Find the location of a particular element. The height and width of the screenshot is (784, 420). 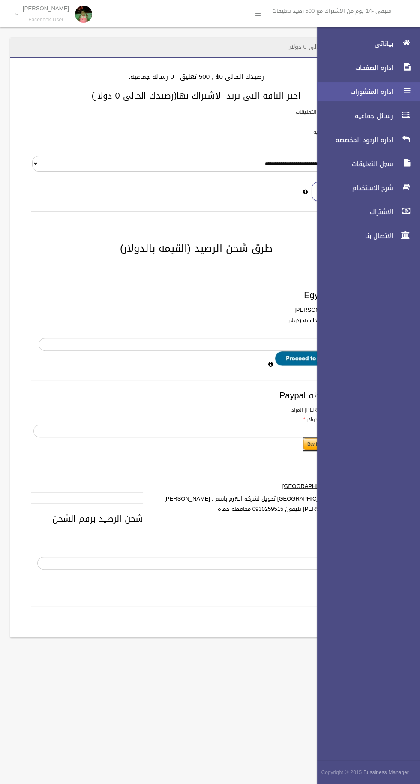

label: باقات الرسائل الجماعيه is located at coordinates (338, 132).